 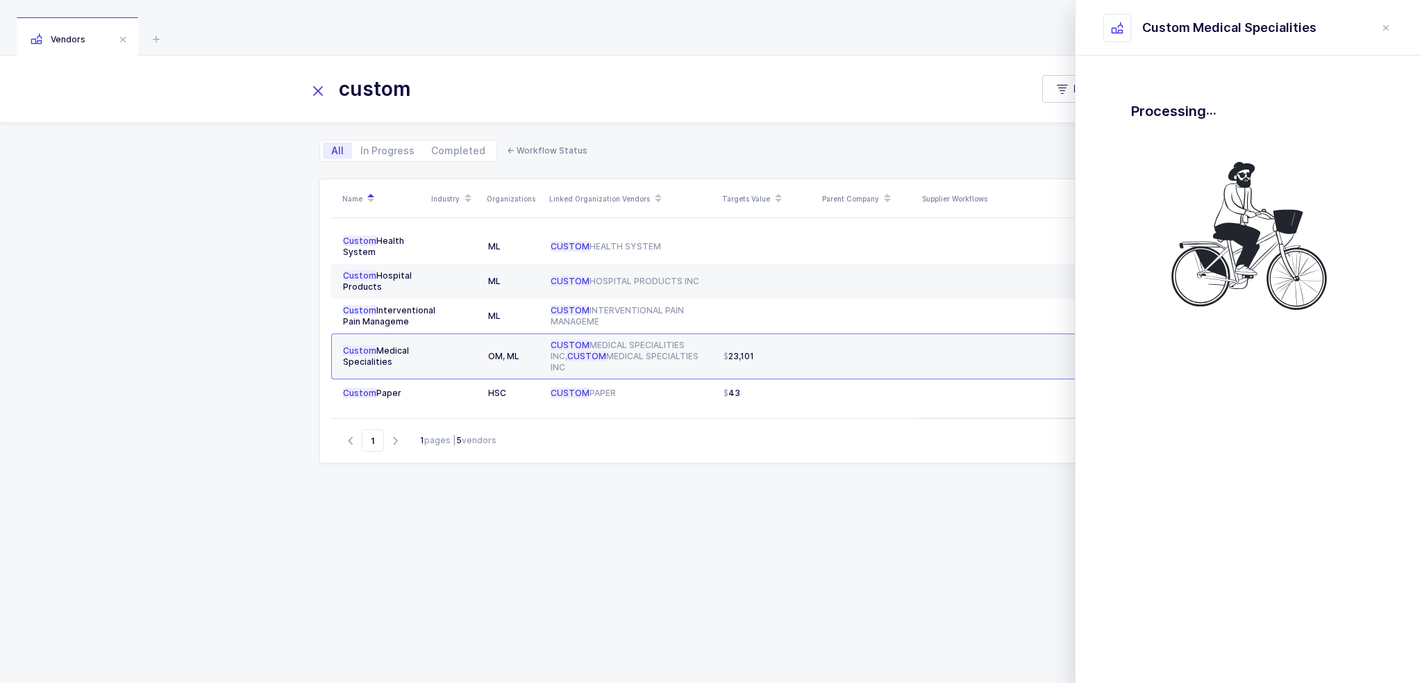 What do you see at coordinates (739, 356) in the screenshot?
I see `span: 23,101` at bounding box center [739, 356].